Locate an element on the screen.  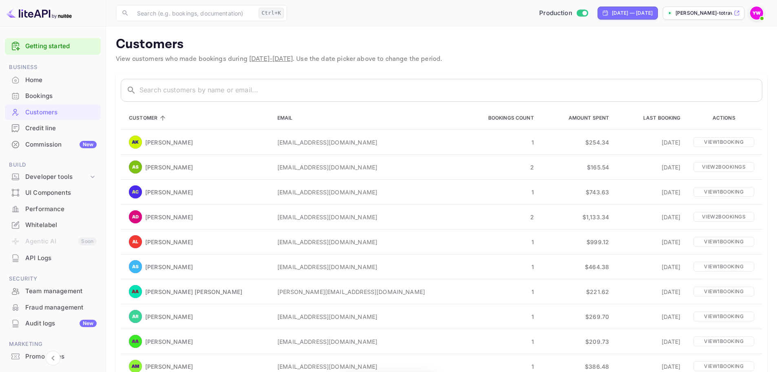
span: Customer is located at coordinates (149, 118).